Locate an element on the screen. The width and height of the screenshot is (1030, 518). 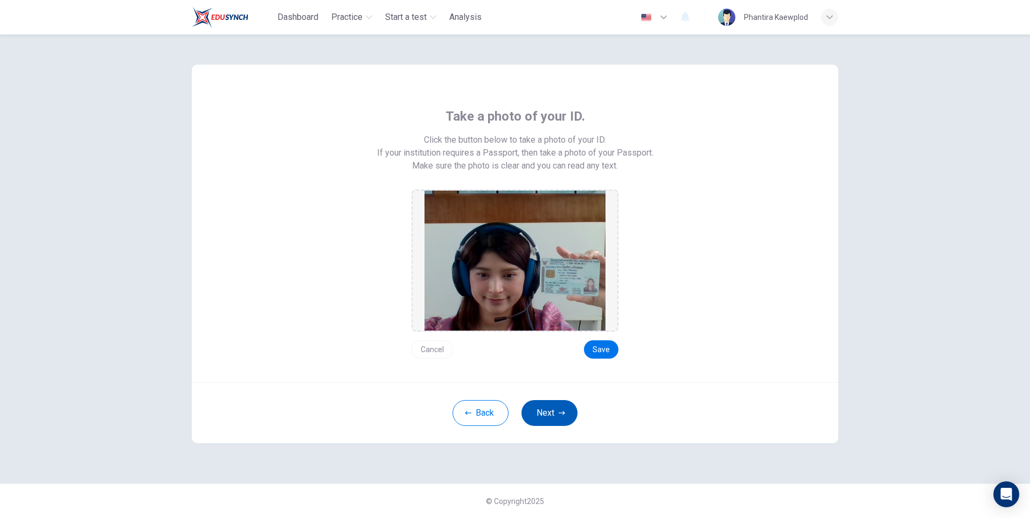
span: Analysis is located at coordinates (466, 17).